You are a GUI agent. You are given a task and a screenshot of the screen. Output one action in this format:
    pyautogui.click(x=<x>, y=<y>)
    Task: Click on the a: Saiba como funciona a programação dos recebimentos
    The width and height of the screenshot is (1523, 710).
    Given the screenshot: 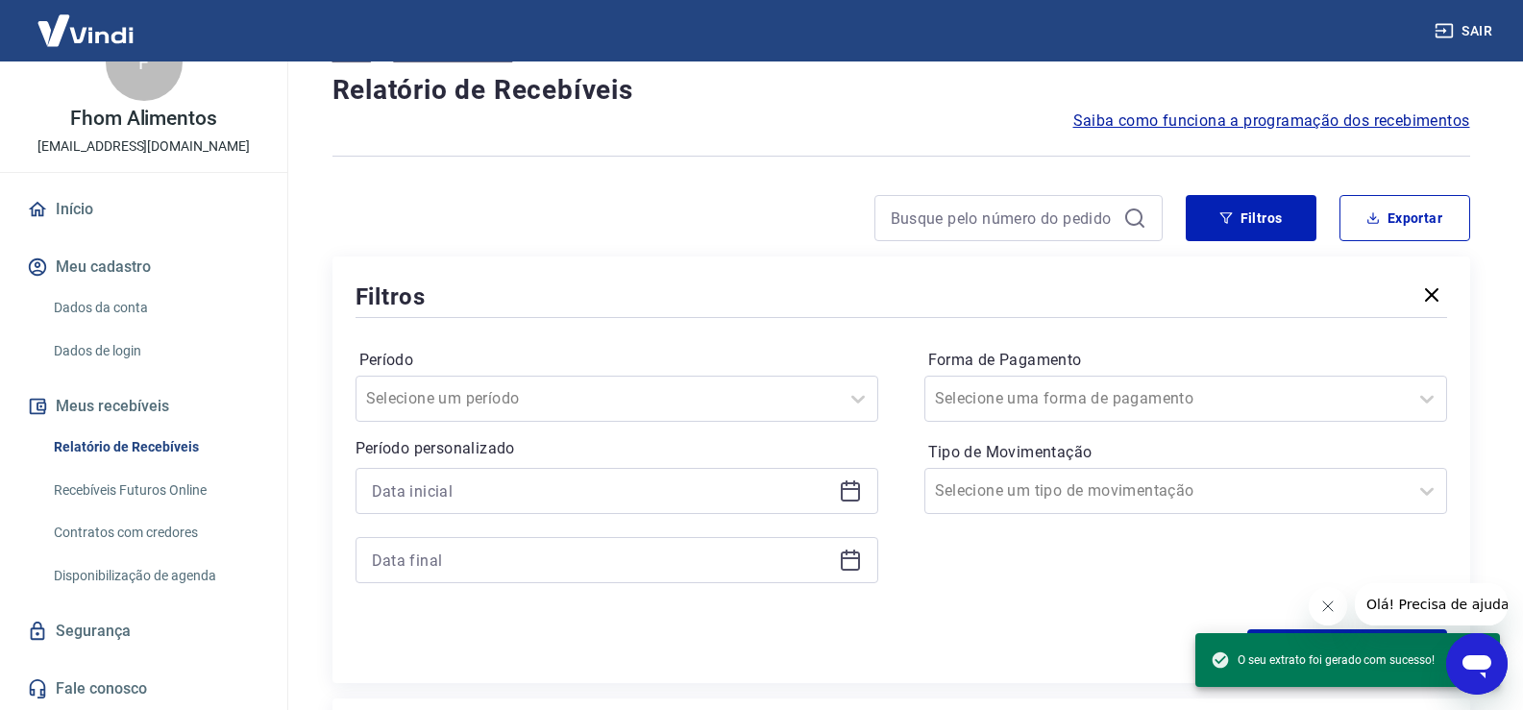 What is the action you would take?
    pyautogui.click(x=1271, y=121)
    